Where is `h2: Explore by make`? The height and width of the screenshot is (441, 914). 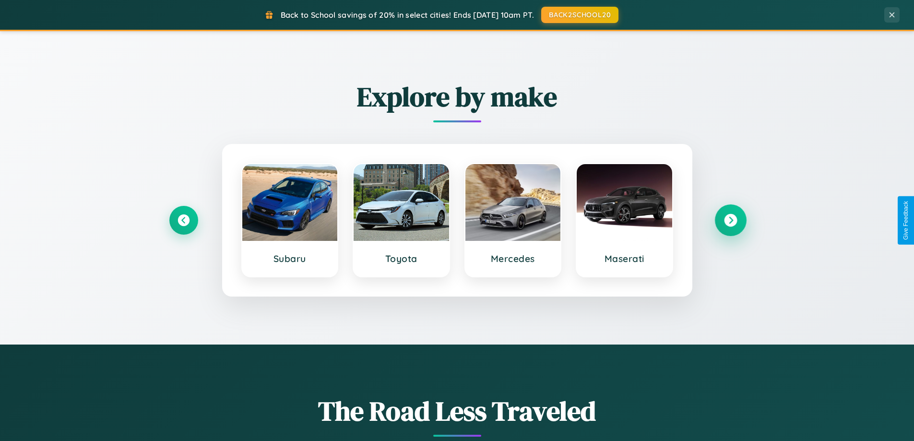
h2: Explore by make is located at coordinates (457, 96).